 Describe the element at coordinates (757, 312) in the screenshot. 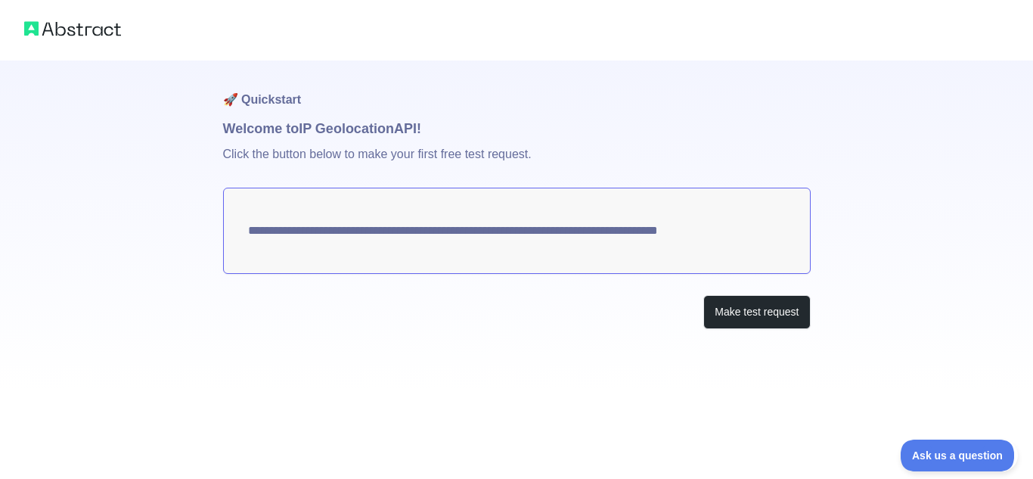

I see `button: Make test request` at that location.